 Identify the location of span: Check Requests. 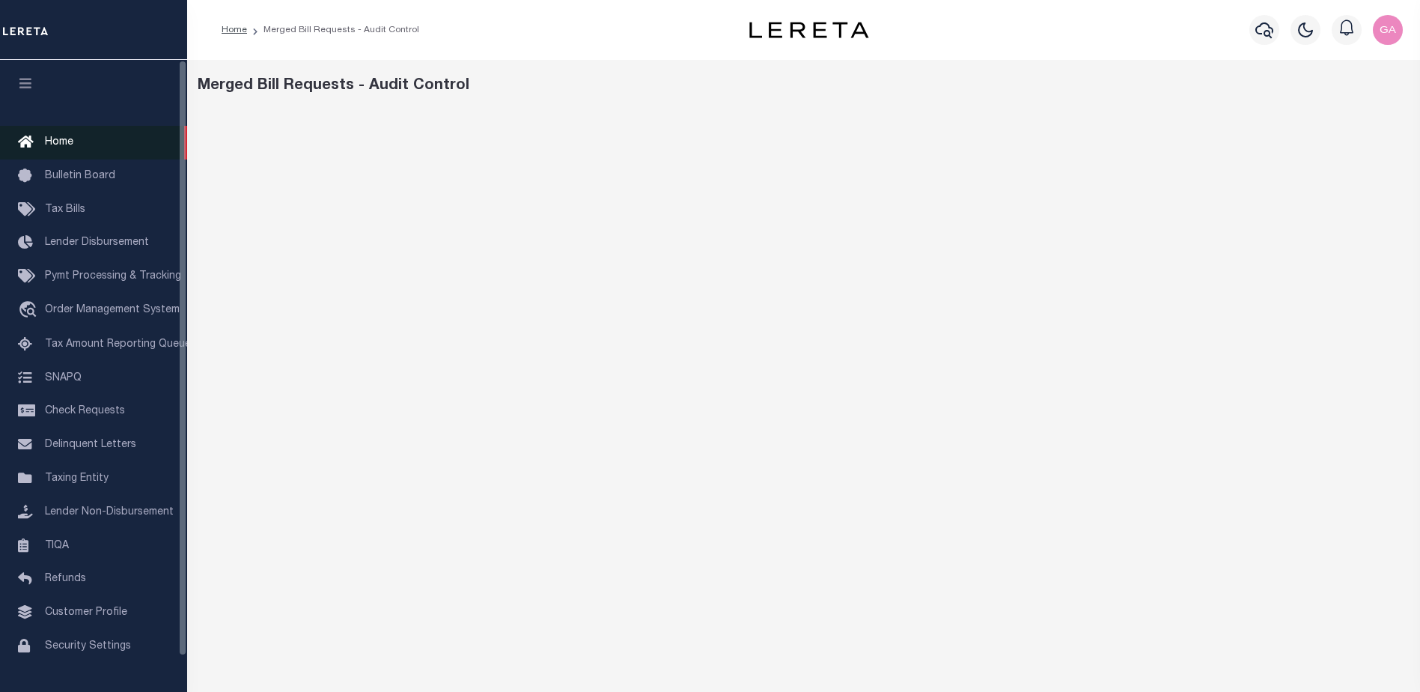
(85, 411).